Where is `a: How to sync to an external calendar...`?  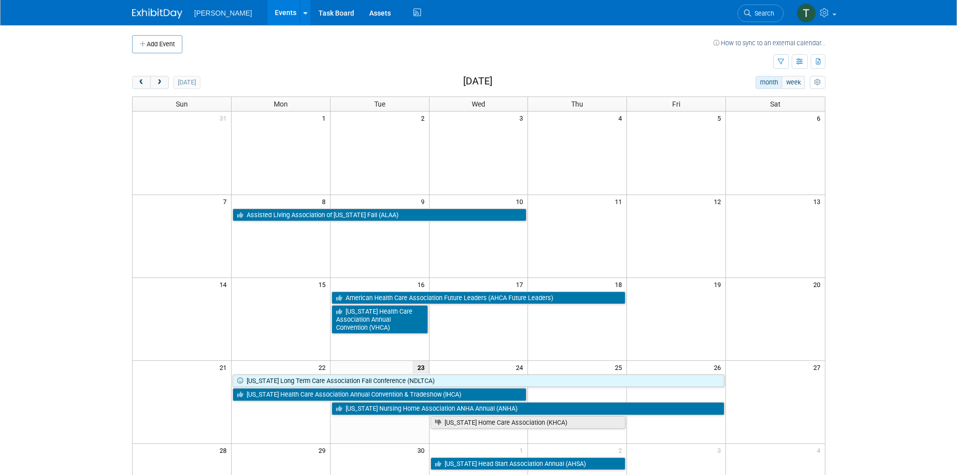 a: How to sync to an external calendar... is located at coordinates (769, 43).